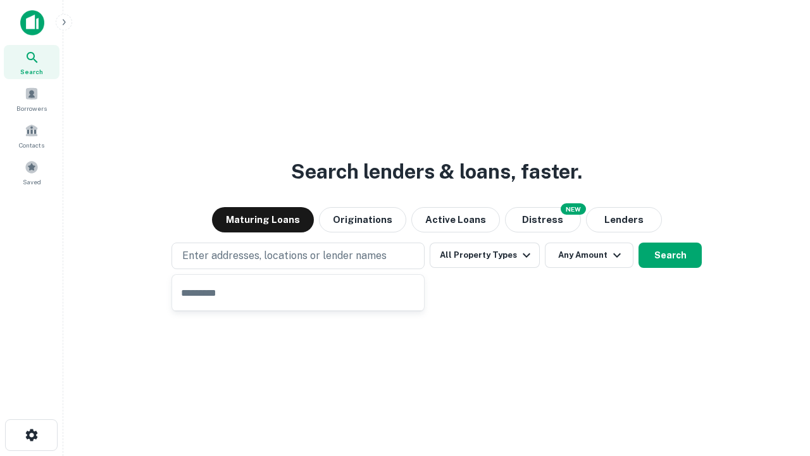  Describe the element at coordinates (32, 62) in the screenshot. I see `a: Search` at that location.